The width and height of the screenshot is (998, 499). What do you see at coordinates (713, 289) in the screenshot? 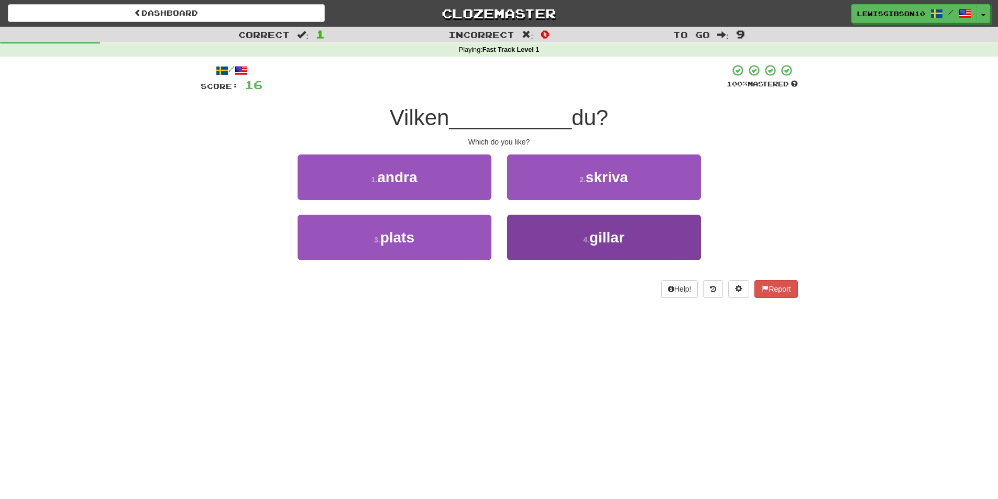
I see `button: Round history (alt+y)` at bounding box center [713, 289].